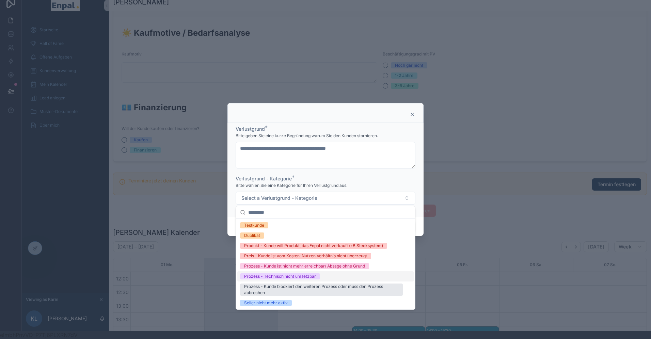  I want to click on span: Select a Verlustgrund - Kategorie, so click(279, 198).